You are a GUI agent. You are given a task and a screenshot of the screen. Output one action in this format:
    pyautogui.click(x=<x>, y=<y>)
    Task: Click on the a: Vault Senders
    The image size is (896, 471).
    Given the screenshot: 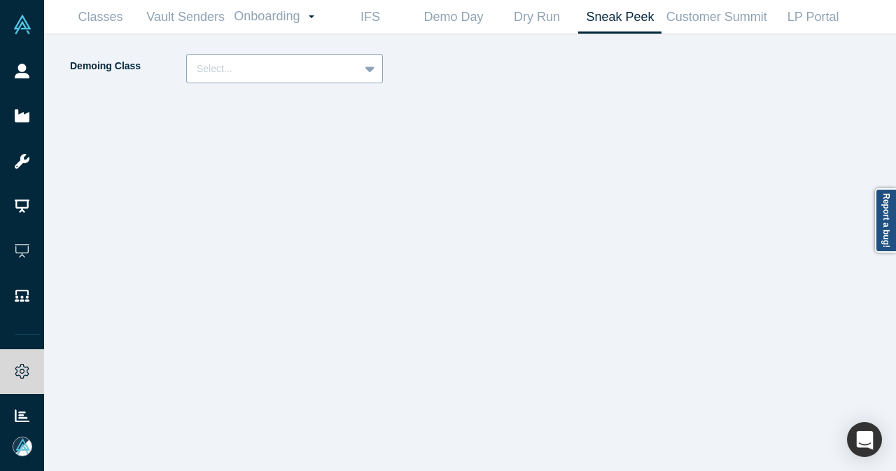 What is the action you would take?
    pyautogui.click(x=186, y=17)
    